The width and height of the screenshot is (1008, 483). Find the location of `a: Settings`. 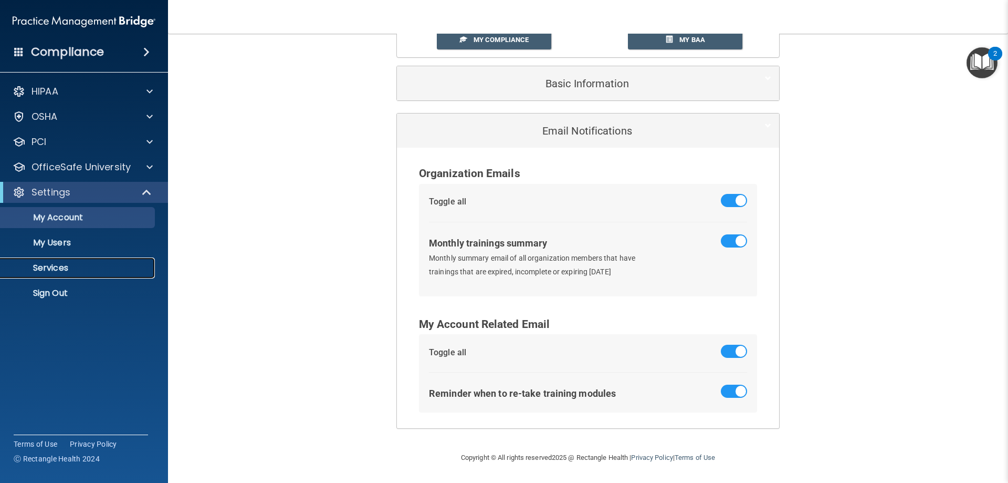

a: Settings is located at coordinates (82, 192).